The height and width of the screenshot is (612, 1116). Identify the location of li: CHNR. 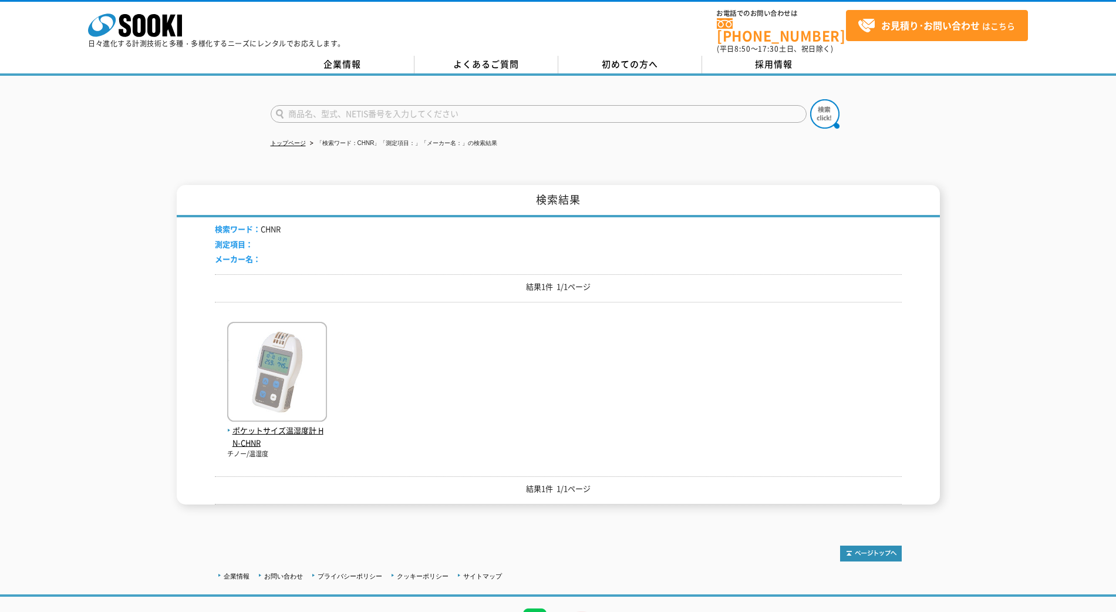
(248, 229).